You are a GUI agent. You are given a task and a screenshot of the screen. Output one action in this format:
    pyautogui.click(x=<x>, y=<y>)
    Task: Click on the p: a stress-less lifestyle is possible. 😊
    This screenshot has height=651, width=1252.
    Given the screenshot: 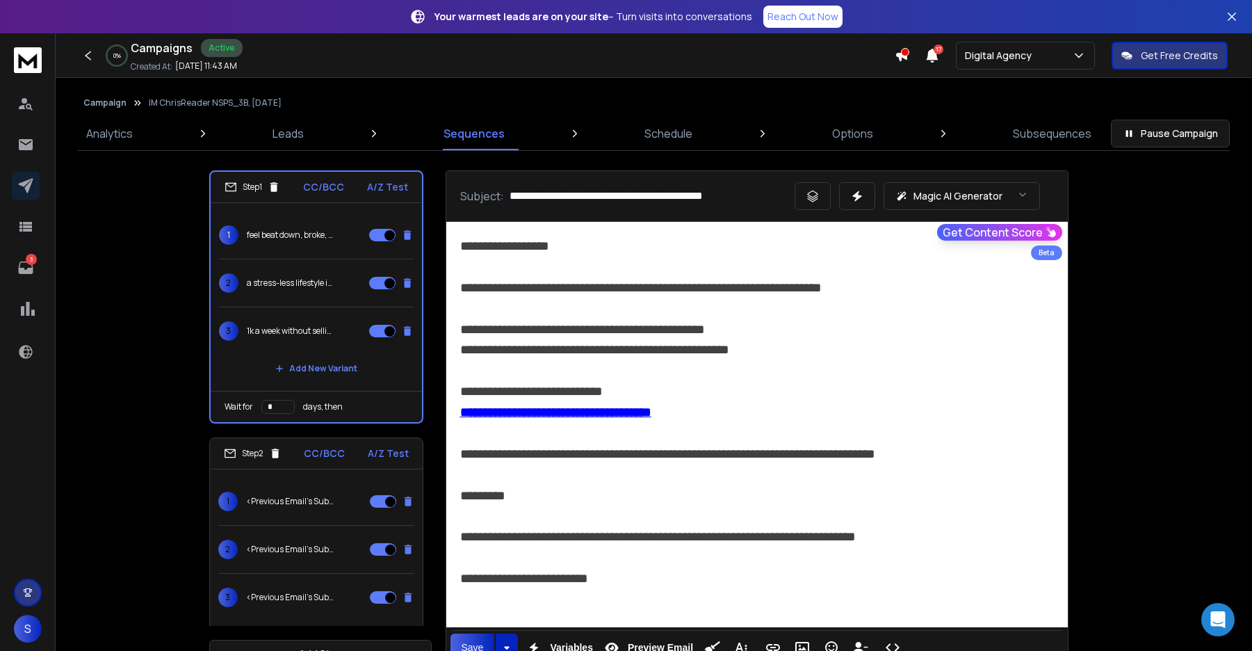 What is the action you would take?
    pyautogui.click(x=291, y=283)
    